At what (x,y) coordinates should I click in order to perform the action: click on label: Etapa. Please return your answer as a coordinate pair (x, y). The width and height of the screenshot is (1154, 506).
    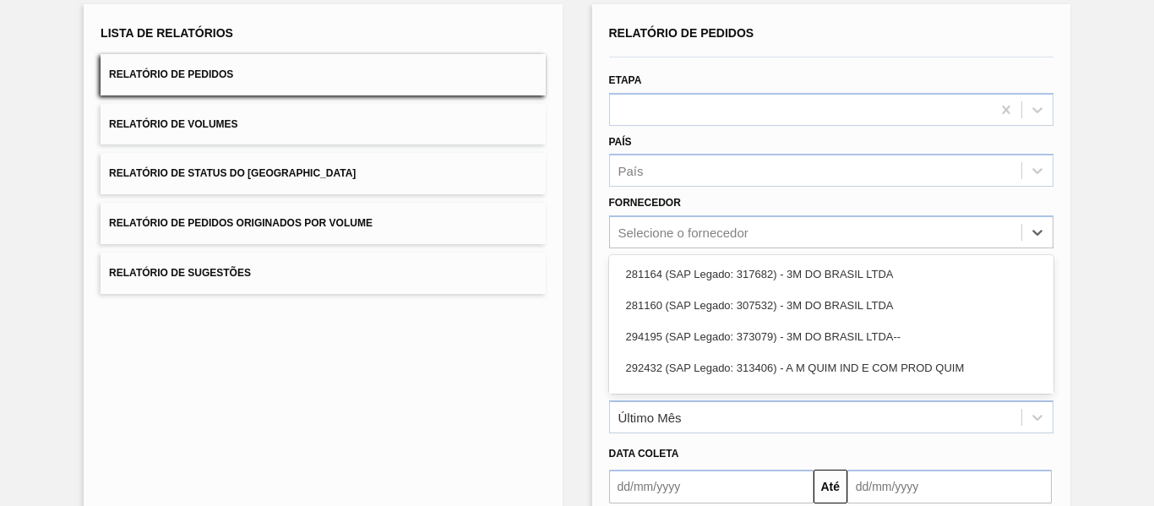
    Looking at the image, I should click on (625, 80).